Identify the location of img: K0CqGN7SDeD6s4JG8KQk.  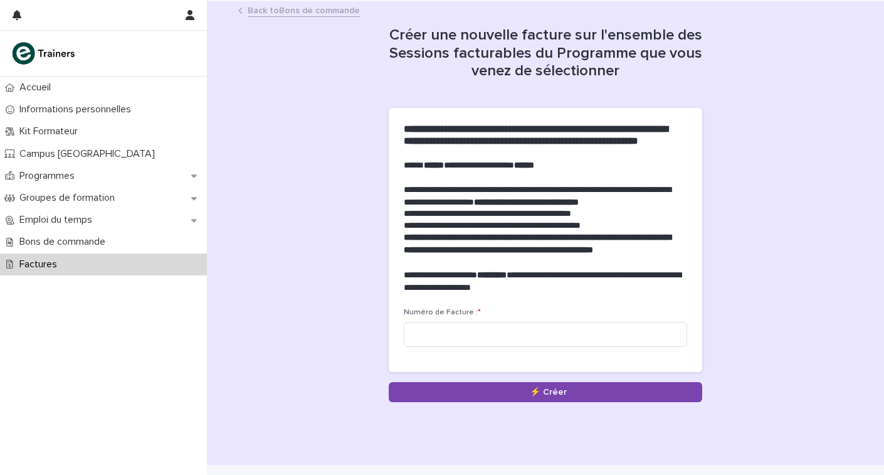
(45, 53).